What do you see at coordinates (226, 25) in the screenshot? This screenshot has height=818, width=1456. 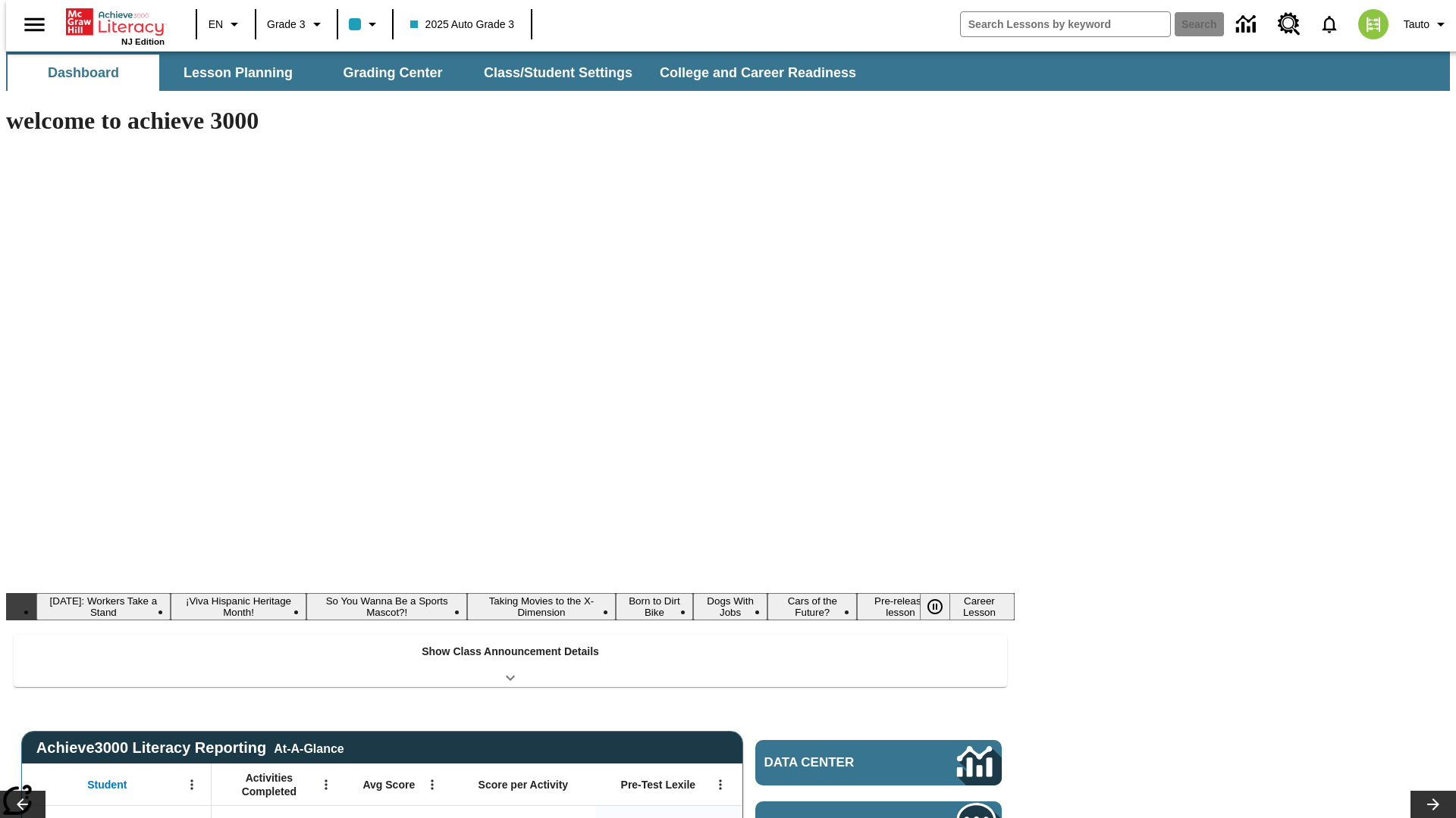 I see `button: Language: EN, Select a language` at bounding box center [226, 25].